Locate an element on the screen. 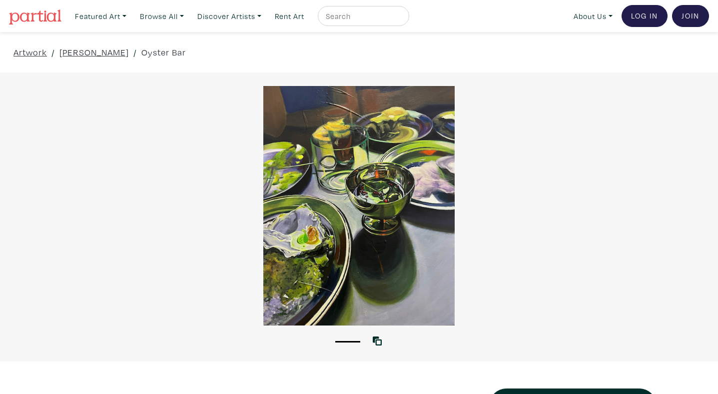 The height and width of the screenshot is (394, 718). a: Featured Art is located at coordinates (100, 16).